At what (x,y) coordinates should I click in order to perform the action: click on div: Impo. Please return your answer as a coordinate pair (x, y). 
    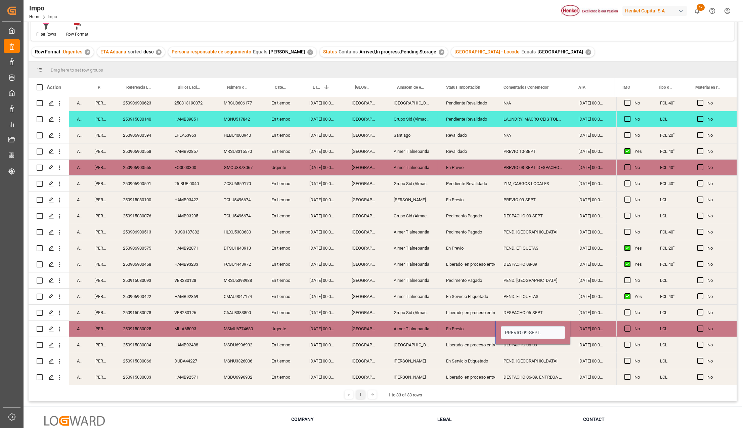
    Looking at the image, I should click on (43, 8).